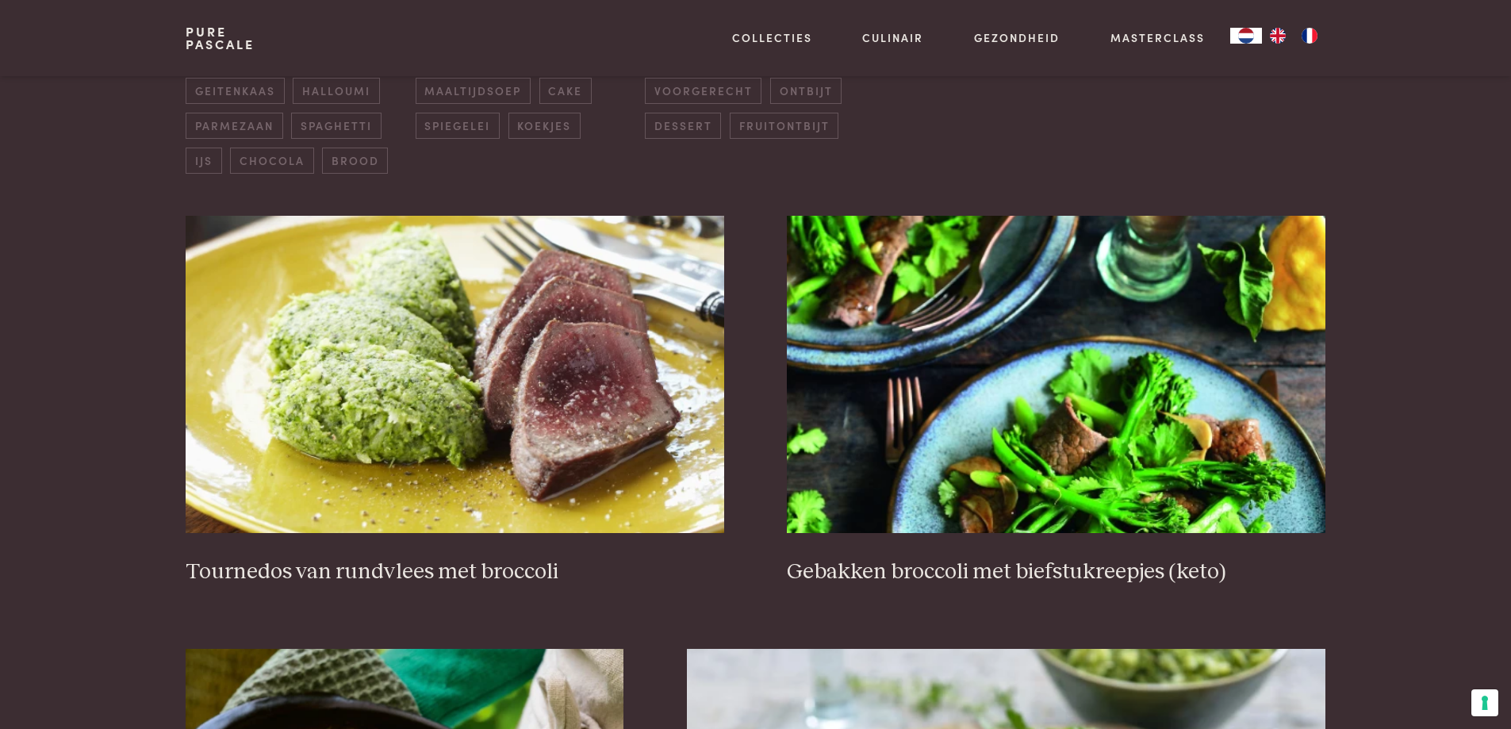 The image size is (1511, 729). Describe the element at coordinates (455, 572) in the screenshot. I see `h3: Tournedos van rundvlees met broccoli` at that location.